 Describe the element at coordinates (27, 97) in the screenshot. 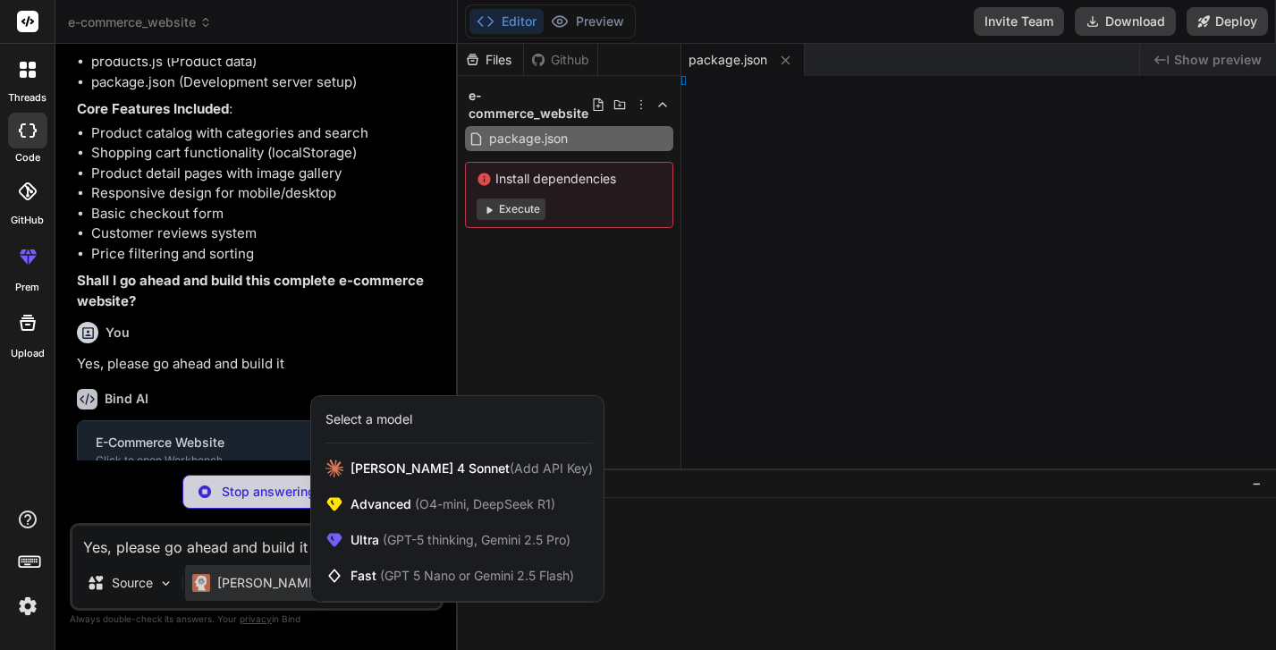

I see `label: threads` at that location.